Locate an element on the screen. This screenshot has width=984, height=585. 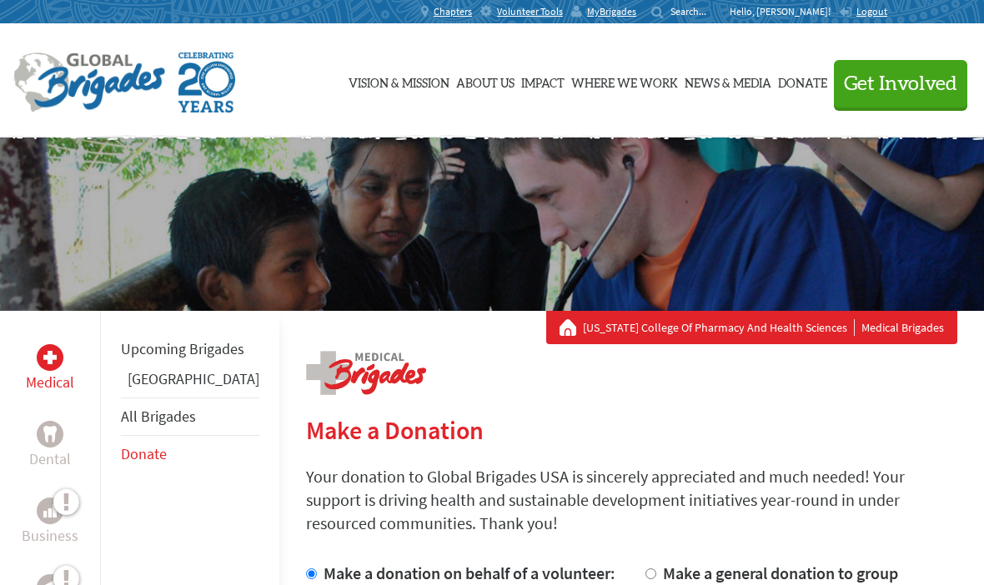
li: Upcoming Brigades is located at coordinates (190, 349).